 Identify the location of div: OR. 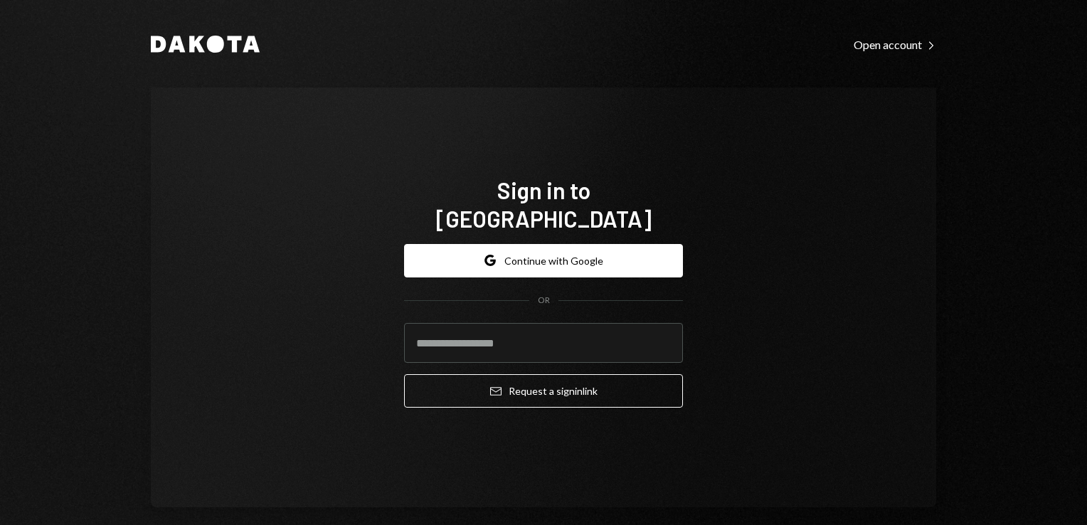
(544, 300).